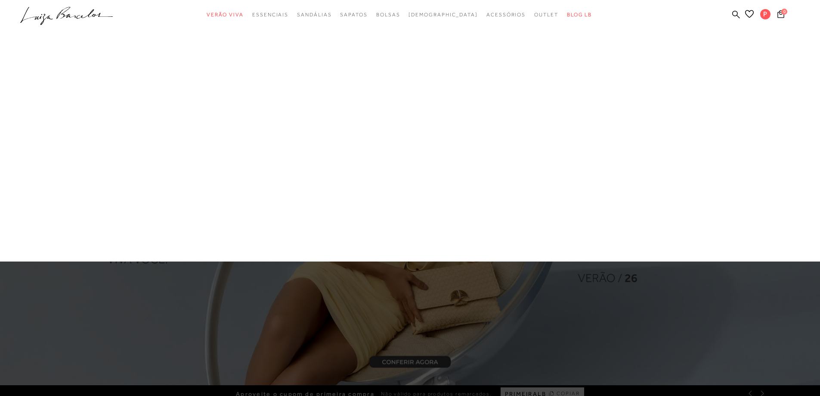 The width and height of the screenshot is (820, 396). I want to click on span: Sandálias, so click(314, 15).